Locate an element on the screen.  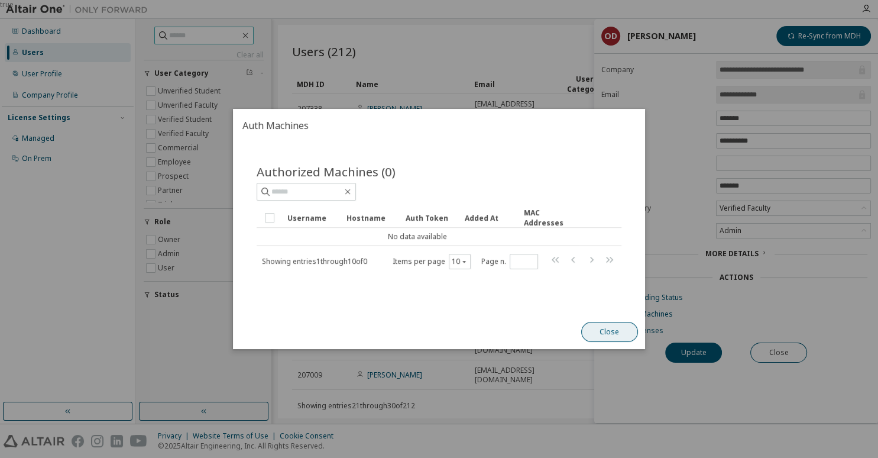
div: MAC Addresses is located at coordinates (549, 218).